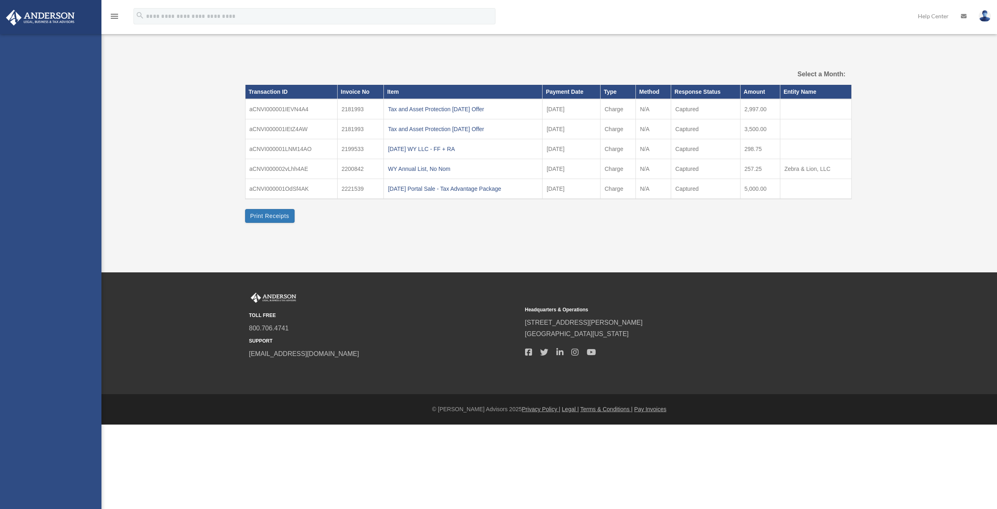  Describe the element at coordinates (985, 16) in the screenshot. I see `img: User Pic` at that location.